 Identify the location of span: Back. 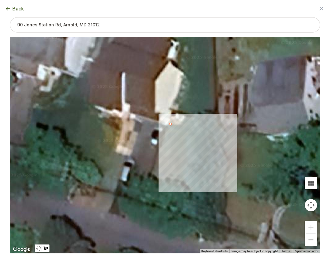
(18, 9).